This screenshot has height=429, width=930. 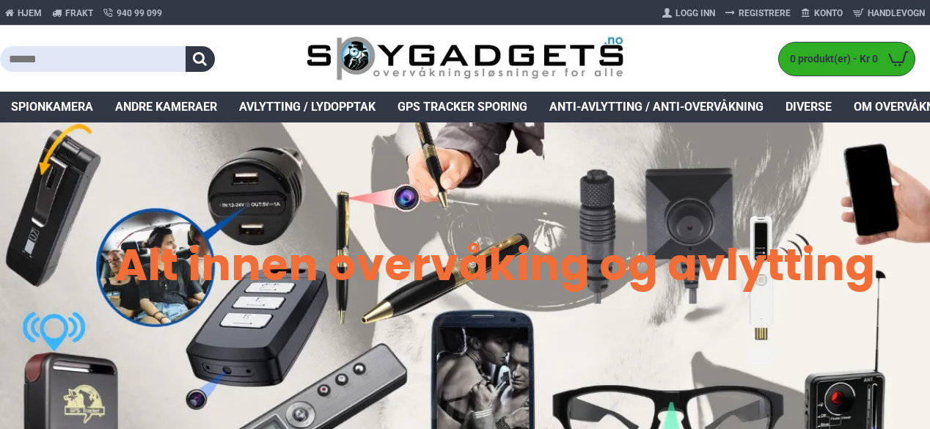 What do you see at coordinates (889, 13) in the screenshot?
I see `a: Handlevogn` at bounding box center [889, 13].